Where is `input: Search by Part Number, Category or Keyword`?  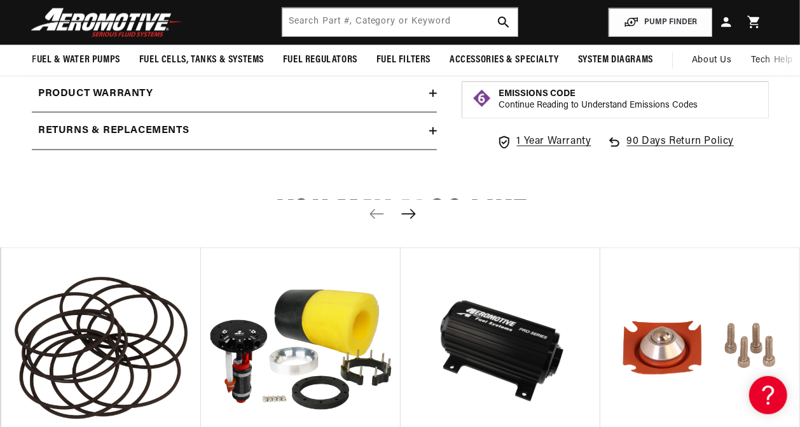 input: Search by Part Number, Category or Keyword is located at coordinates (400, 22).